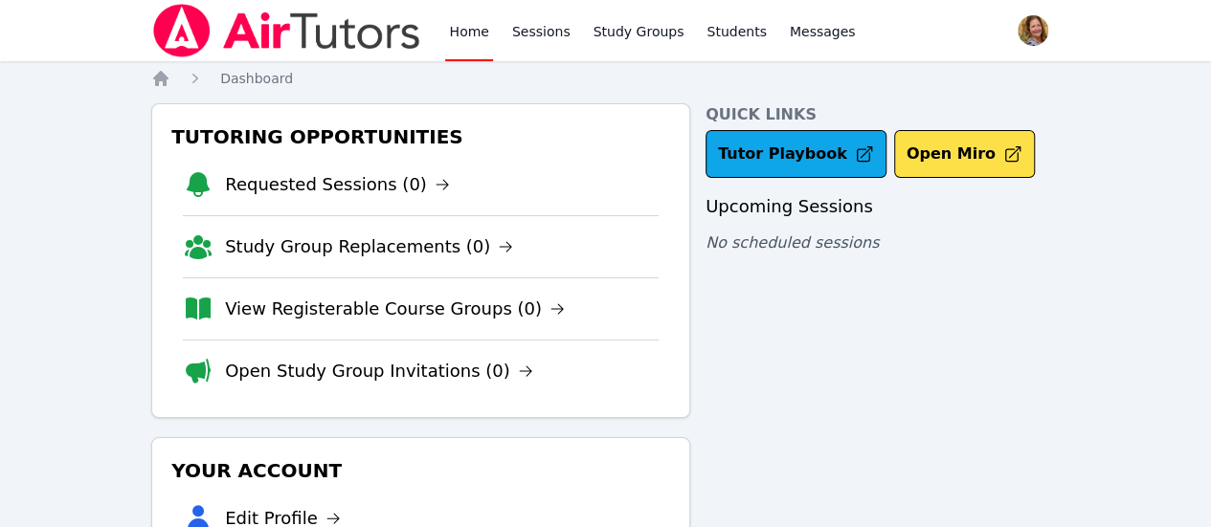 The height and width of the screenshot is (527, 1211). Describe the element at coordinates (792, 242) in the screenshot. I see `span: No scheduled sessions` at that location.